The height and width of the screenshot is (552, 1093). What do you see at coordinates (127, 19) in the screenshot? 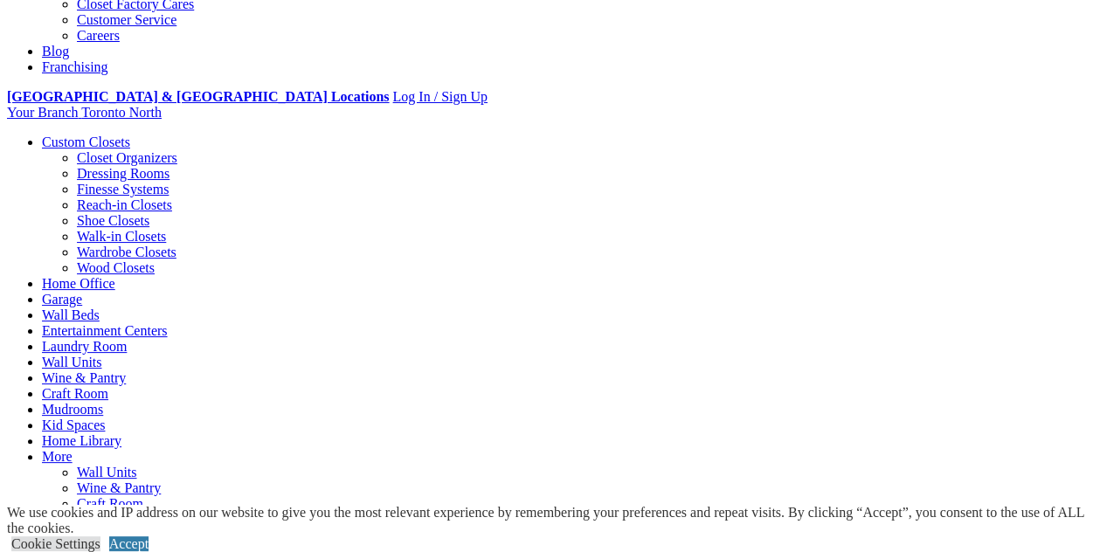
I see `a: Customer Service` at bounding box center [127, 19].